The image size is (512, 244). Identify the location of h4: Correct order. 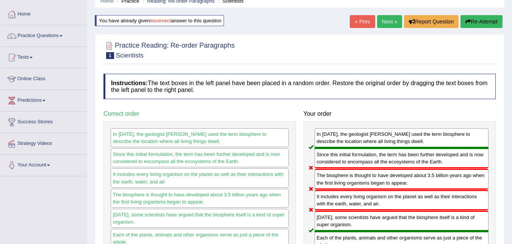
(200, 114).